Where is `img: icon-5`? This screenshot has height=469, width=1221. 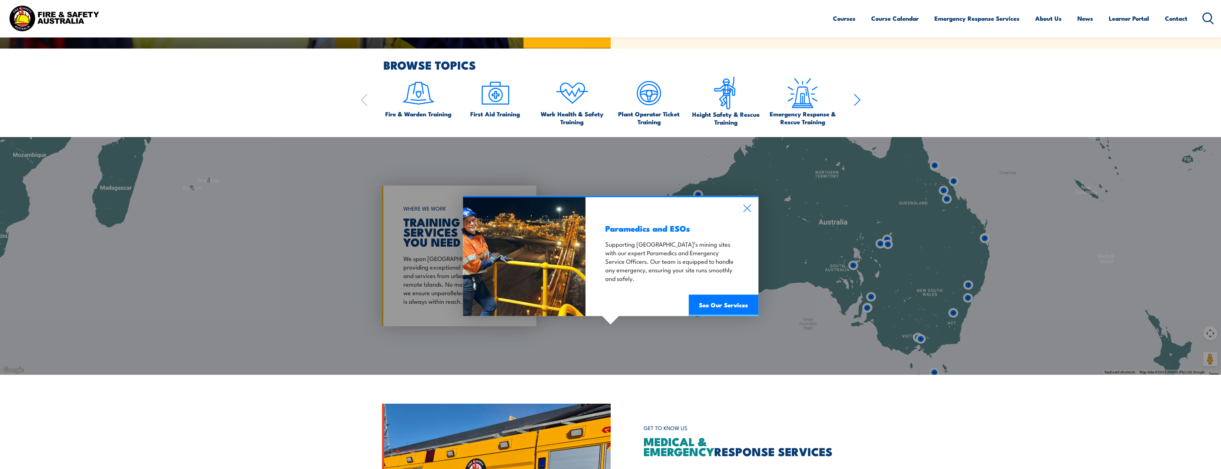
img: icon-5 is located at coordinates (649, 93).